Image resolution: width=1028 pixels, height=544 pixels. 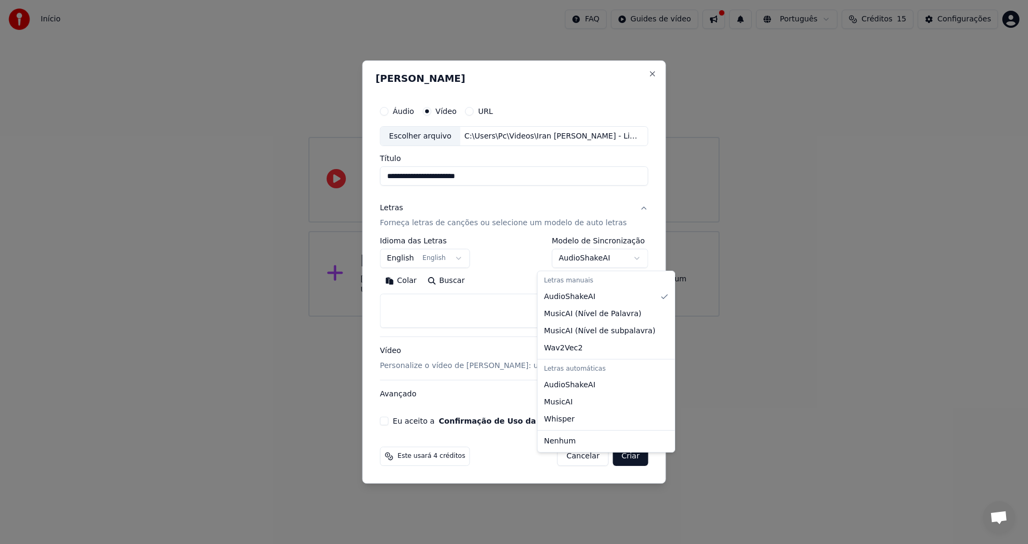 What do you see at coordinates (593, 314) in the screenshot?
I see `span: MusicAI ( Nível de Palavra )` at bounding box center [593, 314].